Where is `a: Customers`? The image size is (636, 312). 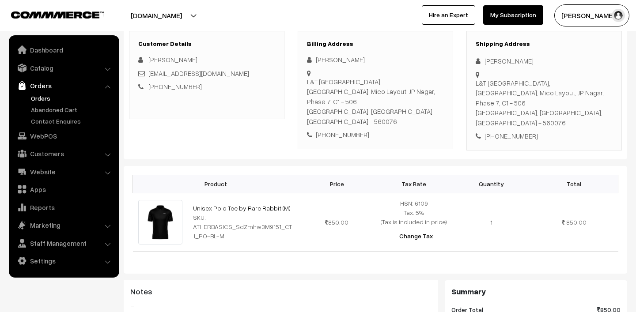
a: Customers is located at coordinates (64, 154).